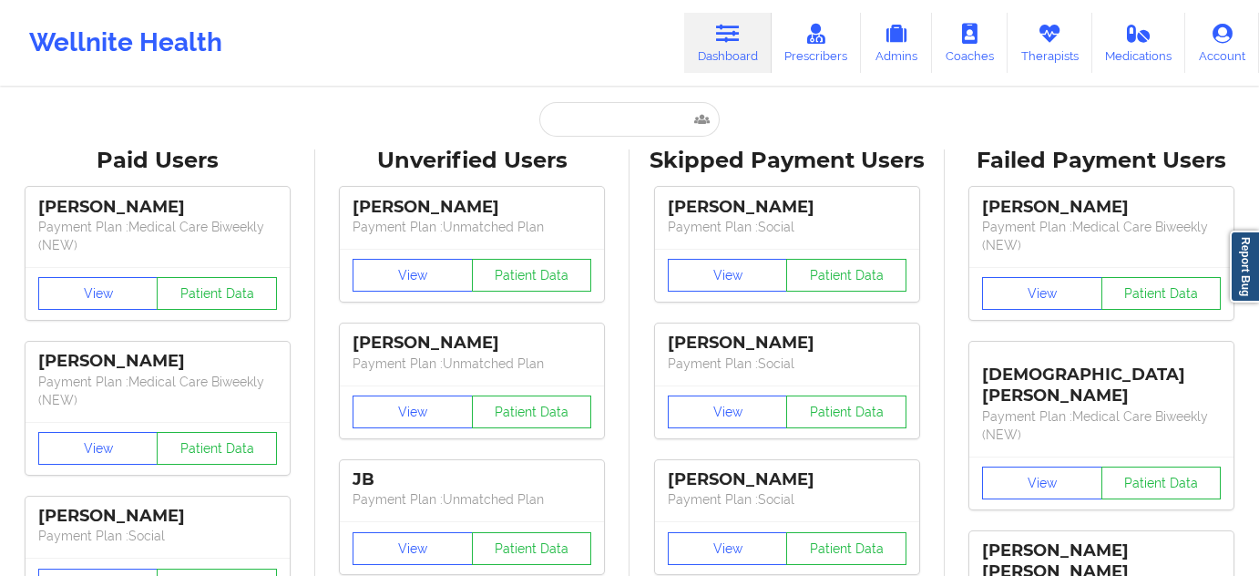 Image resolution: width=1259 pixels, height=576 pixels. Describe the element at coordinates (158, 160) in the screenshot. I see `div: Paid Users` at that location.